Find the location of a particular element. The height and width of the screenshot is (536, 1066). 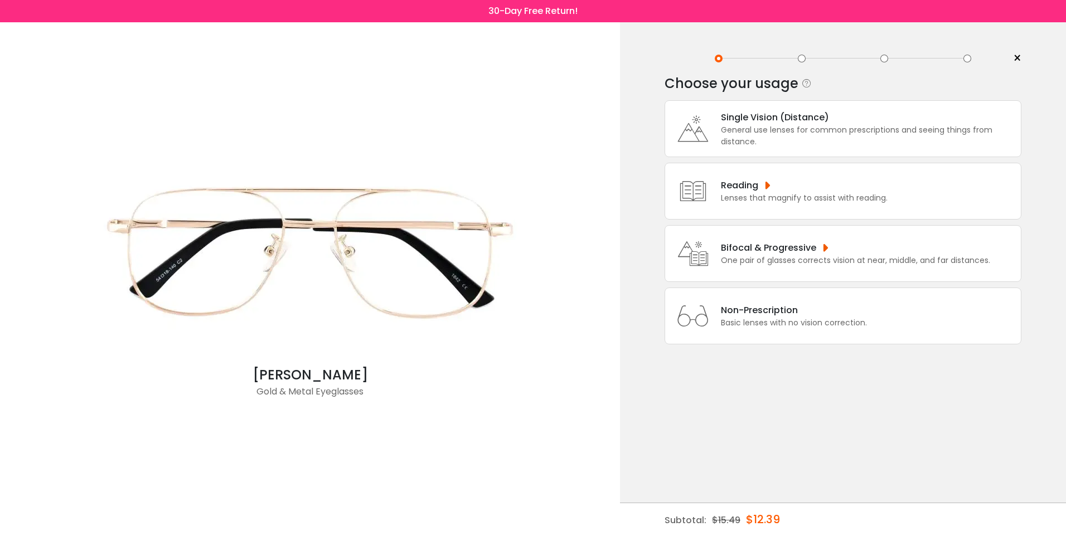

div: Lenses that magnify to assist with reading. is located at coordinates (804, 198).